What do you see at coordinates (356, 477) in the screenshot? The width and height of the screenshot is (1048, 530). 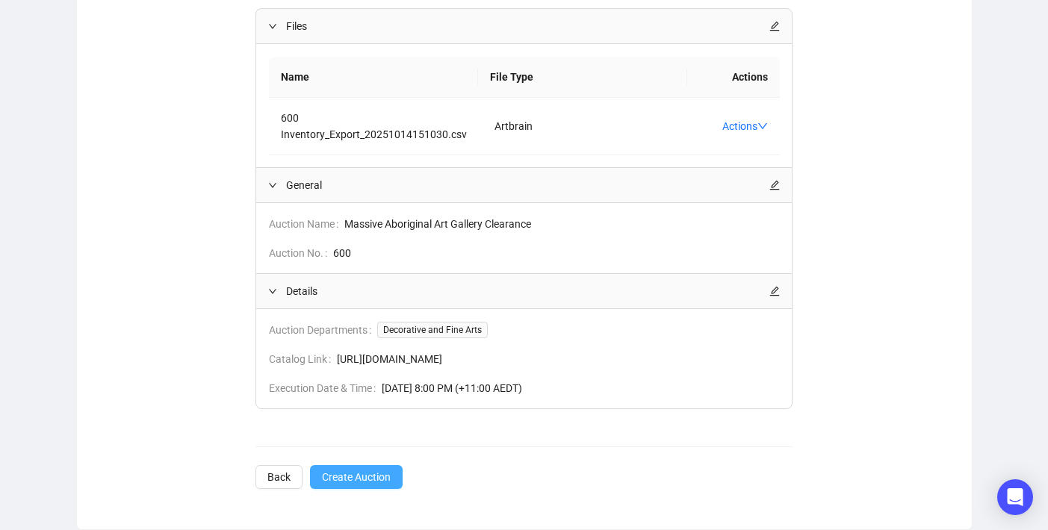 I see `span: Create Auction` at bounding box center [356, 477].